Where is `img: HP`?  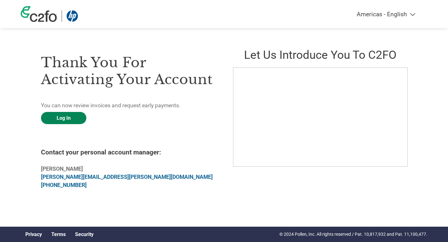
img: HP is located at coordinates (72, 16).